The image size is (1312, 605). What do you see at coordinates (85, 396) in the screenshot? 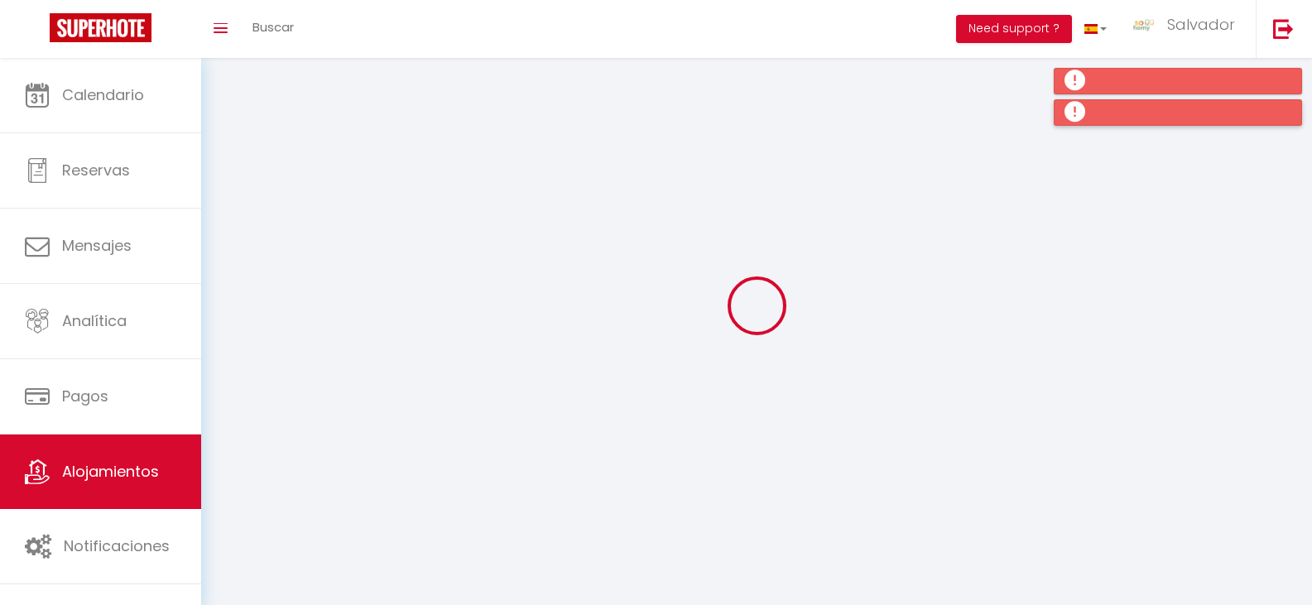
I see `span: Pagos` at bounding box center [85, 396].